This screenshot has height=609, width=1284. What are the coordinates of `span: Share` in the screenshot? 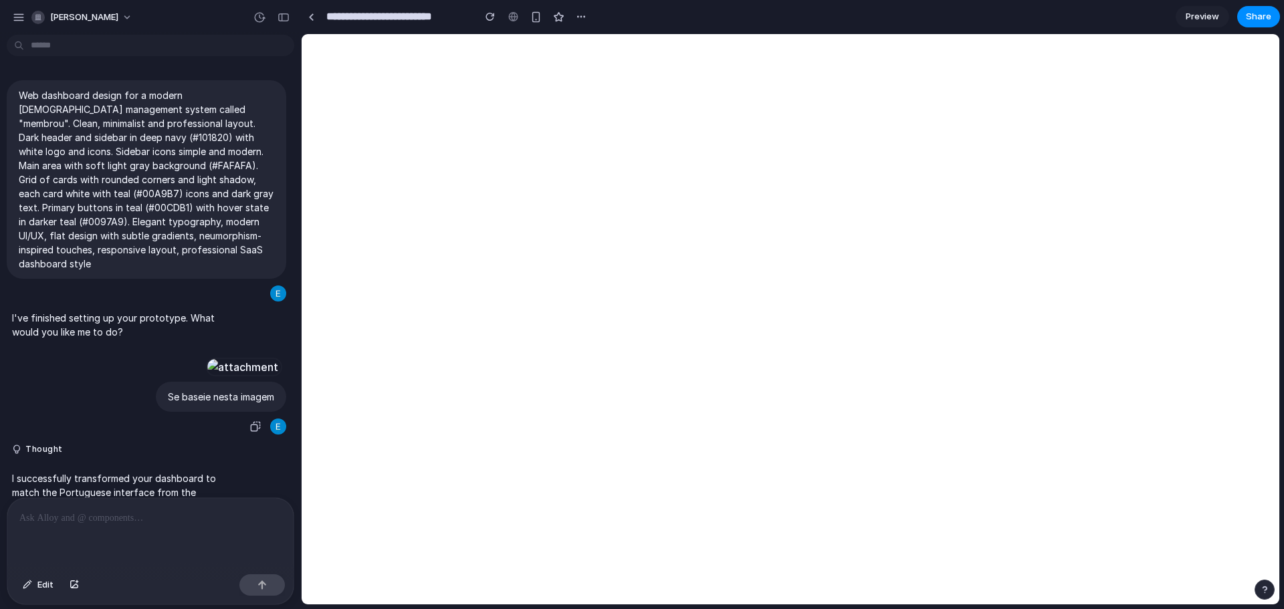 It's located at (1258, 17).